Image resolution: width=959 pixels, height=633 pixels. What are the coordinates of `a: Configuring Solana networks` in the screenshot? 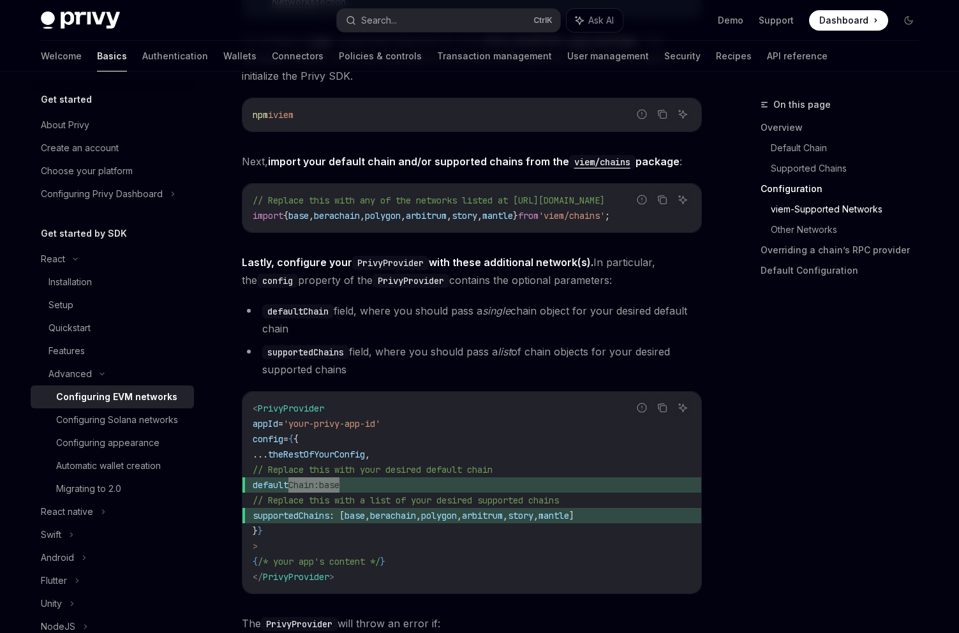 It's located at (112, 420).